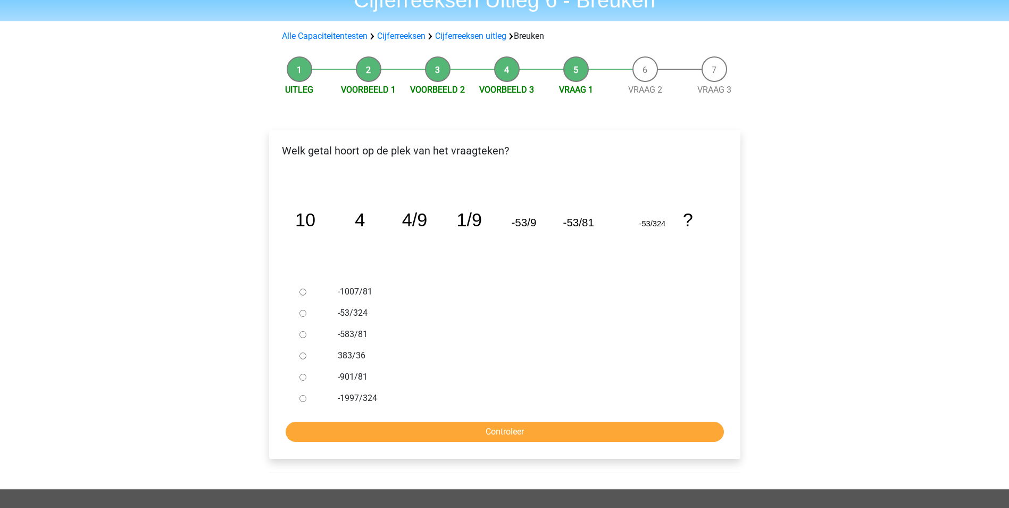 The width and height of the screenshot is (1009, 508). I want to click on label: -53/324, so click(522, 313).